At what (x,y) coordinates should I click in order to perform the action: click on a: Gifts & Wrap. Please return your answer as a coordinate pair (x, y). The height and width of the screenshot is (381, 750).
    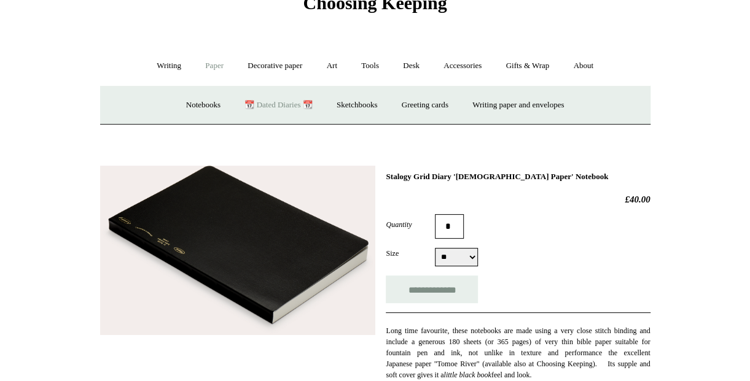
    Looking at the image, I should click on (527, 66).